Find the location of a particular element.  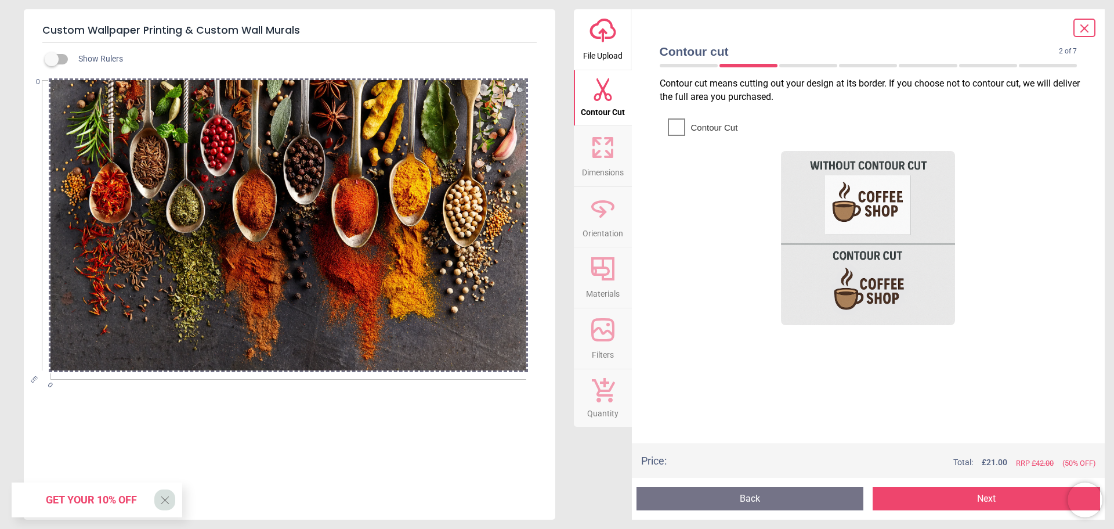

span: File Upload is located at coordinates (603, 53).